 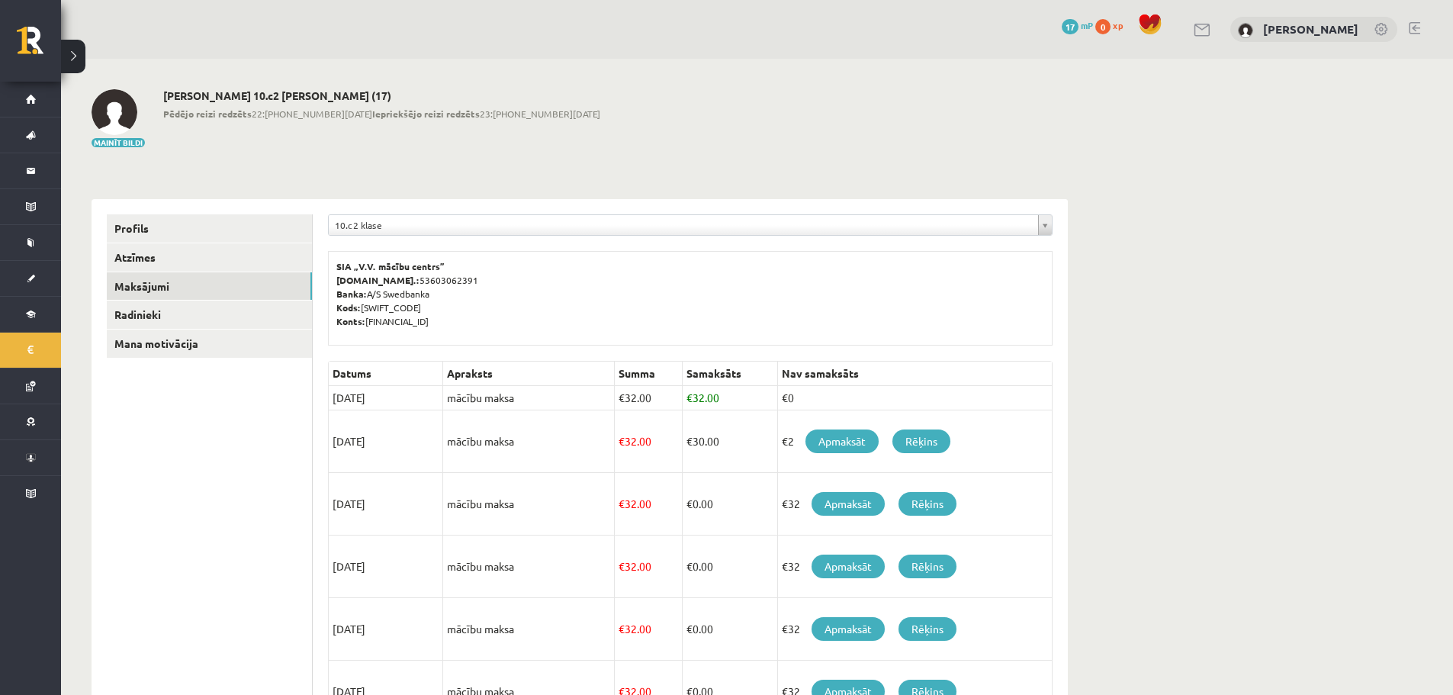 I want to click on button: Mainīt bildi, so click(x=118, y=143).